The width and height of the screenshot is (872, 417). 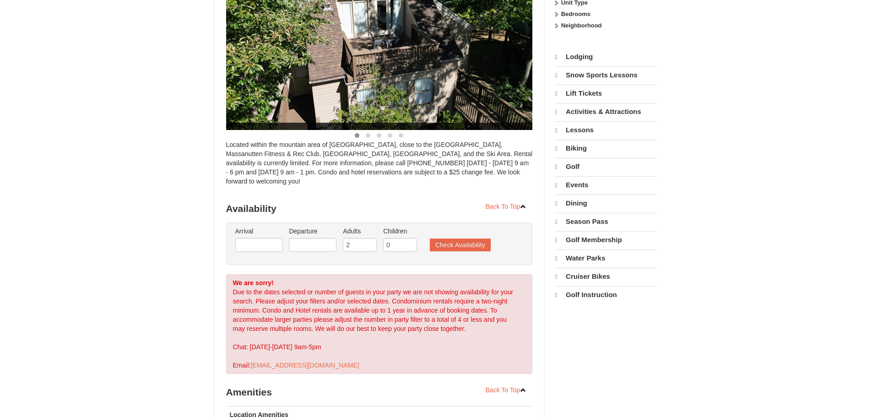 I want to click on h3: Amenities, so click(x=380, y=392).